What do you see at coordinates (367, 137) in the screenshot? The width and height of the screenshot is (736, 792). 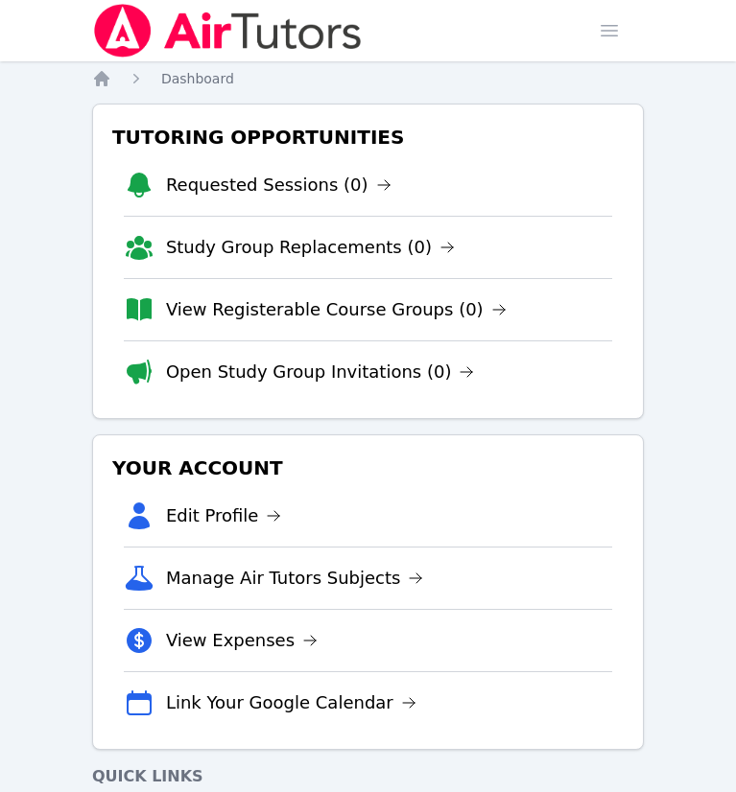 I see `h3: Tutoring Opportunities` at bounding box center [367, 137].